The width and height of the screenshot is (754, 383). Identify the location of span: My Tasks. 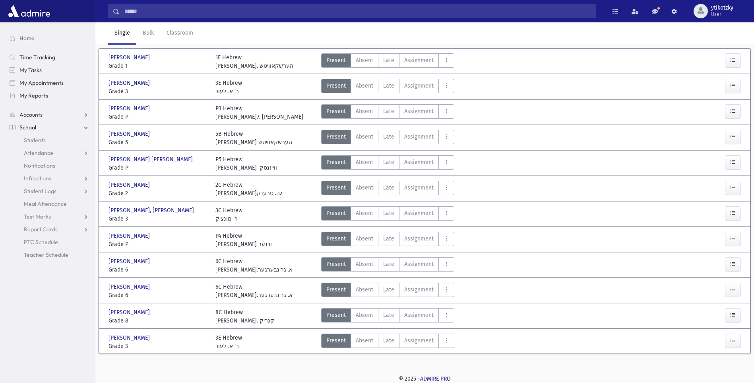
(31, 70).